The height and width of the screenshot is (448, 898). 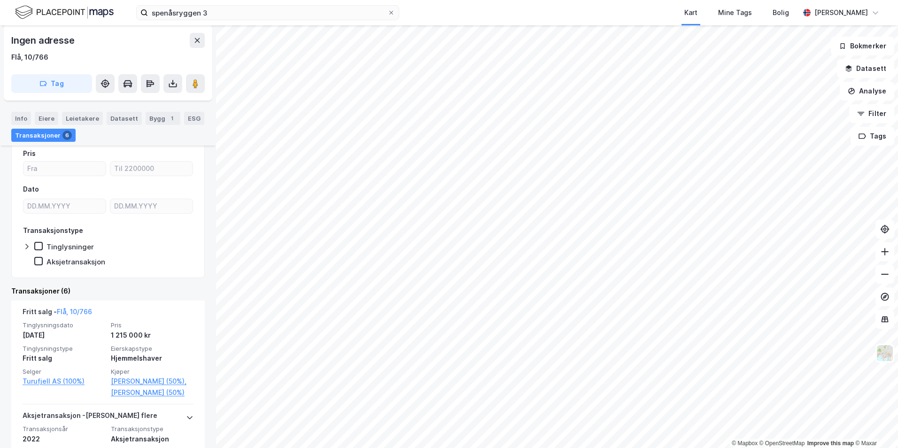 What do you see at coordinates (64, 349) in the screenshot?
I see `span: Tinglysningstype` at bounding box center [64, 349].